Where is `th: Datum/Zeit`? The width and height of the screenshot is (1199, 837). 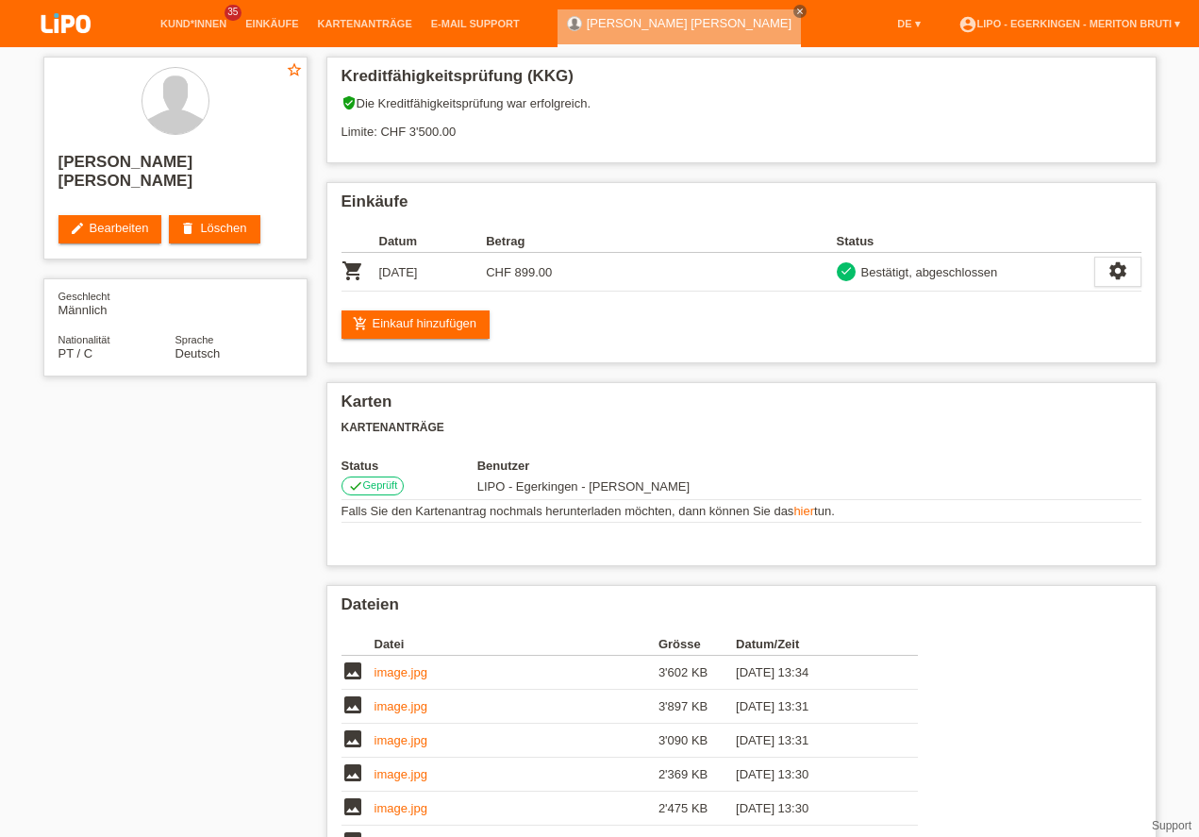 th: Datum/Zeit is located at coordinates (813, 644).